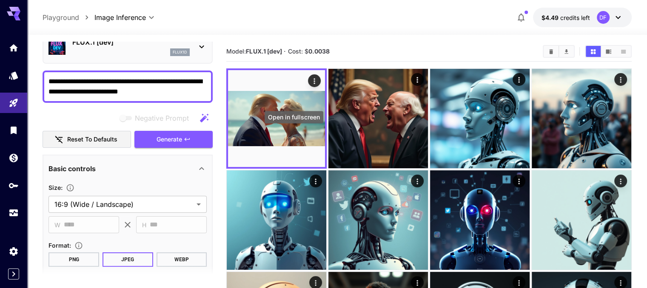  I want to click on div: Basic controls, so click(128, 169).